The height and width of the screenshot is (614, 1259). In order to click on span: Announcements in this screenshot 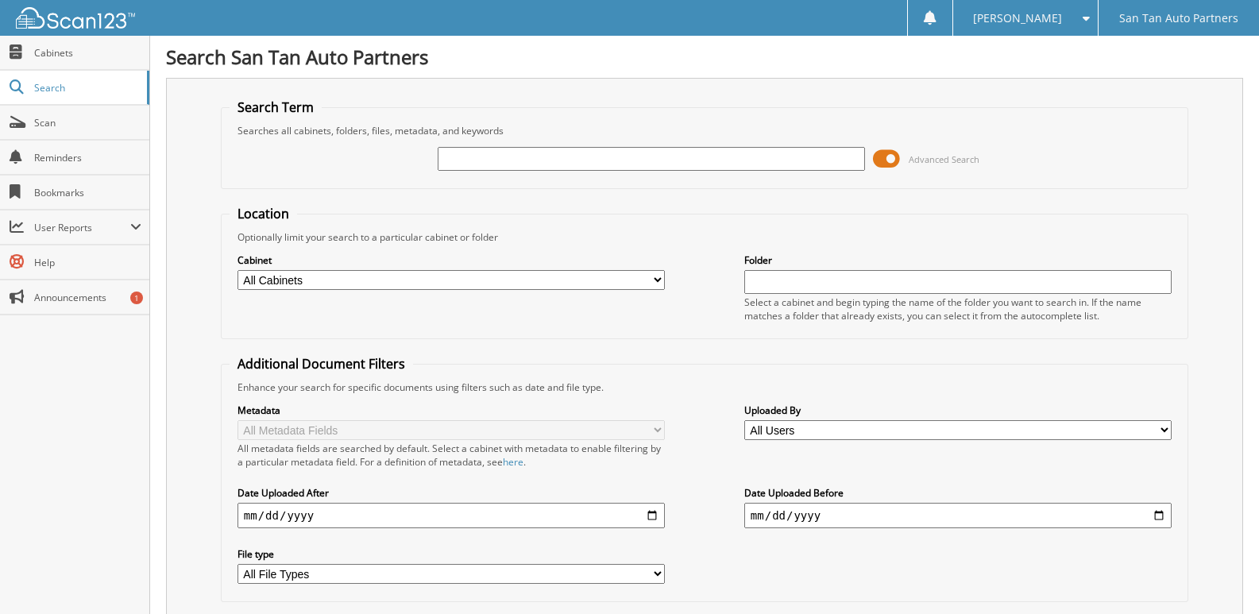, I will do `click(87, 297)`.